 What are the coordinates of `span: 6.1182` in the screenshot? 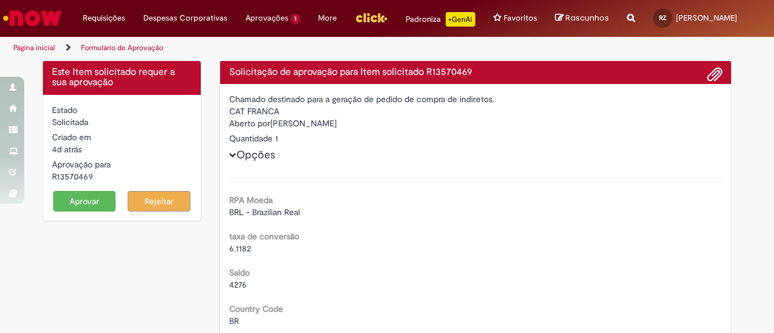 It's located at (240, 248).